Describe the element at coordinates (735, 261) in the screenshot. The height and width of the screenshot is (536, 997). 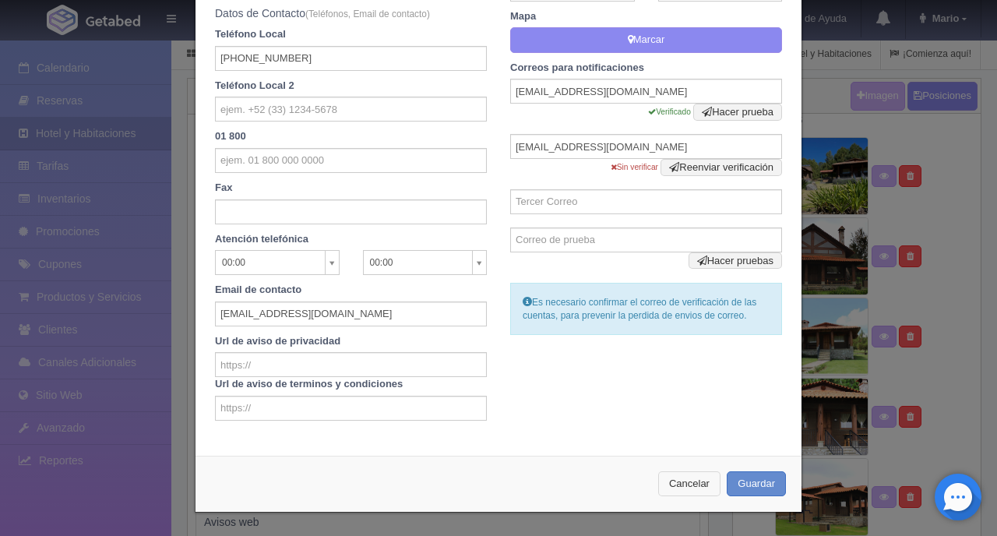
I see `button: Hacer pruebas` at that location.